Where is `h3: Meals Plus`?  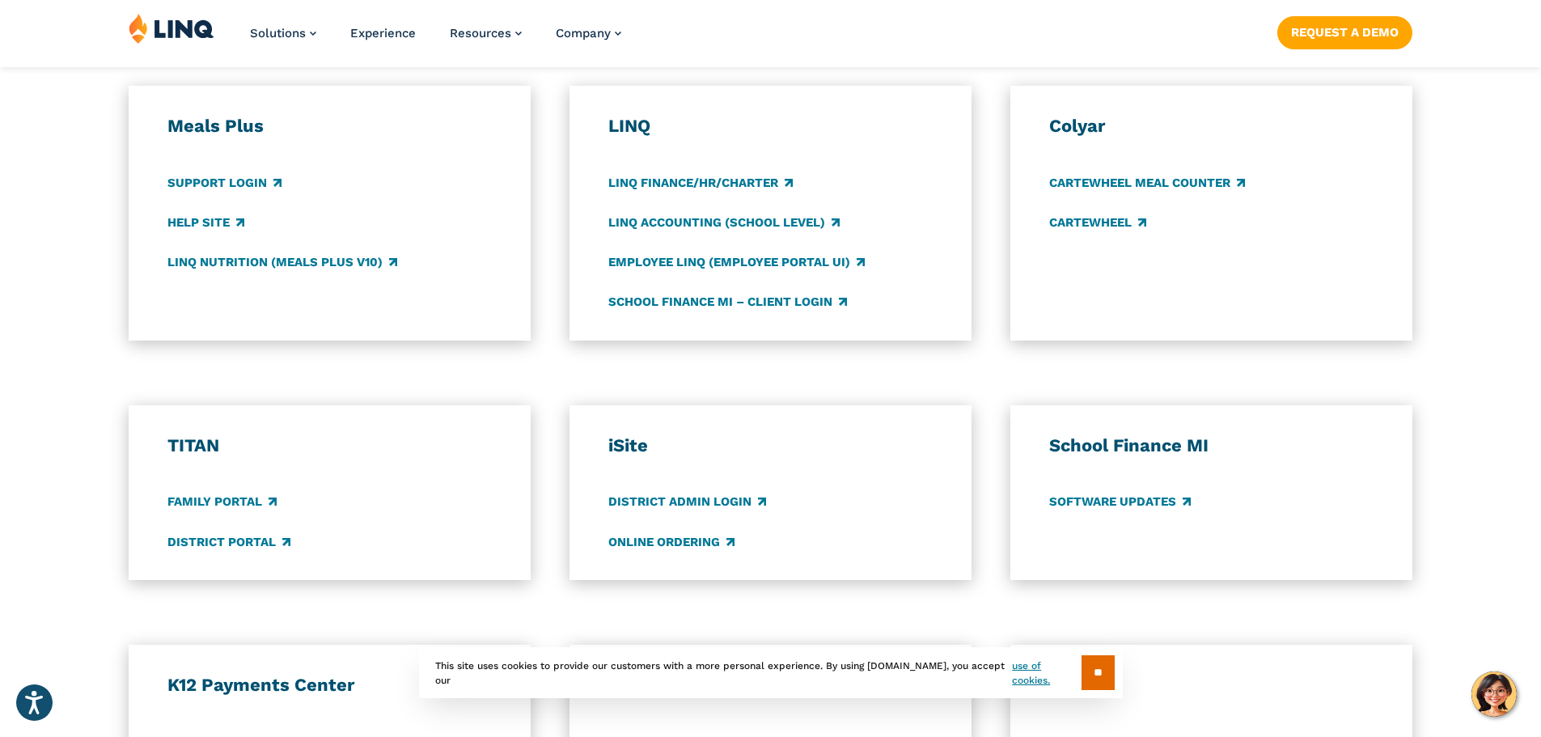 h3: Meals Plus is located at coordinates (330, 126).